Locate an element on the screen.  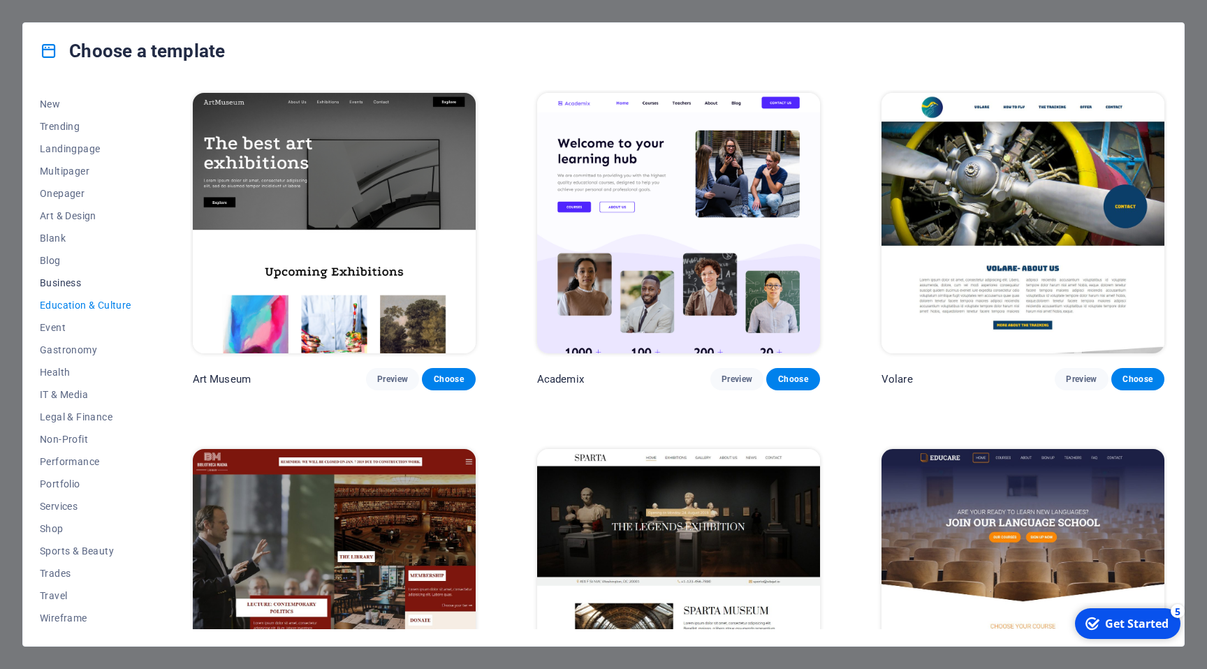
button: Performance is located at coordinates (85, 462).